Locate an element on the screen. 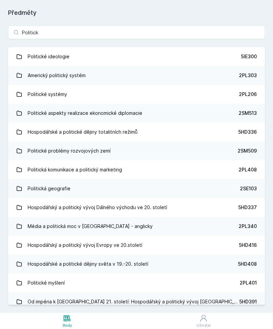 Image resolution: width=273 pixels, height=329 pixels. a: Politické aspekty realizace ekonomické diplomacie 2SM513 is located at coordinates (136, 113).